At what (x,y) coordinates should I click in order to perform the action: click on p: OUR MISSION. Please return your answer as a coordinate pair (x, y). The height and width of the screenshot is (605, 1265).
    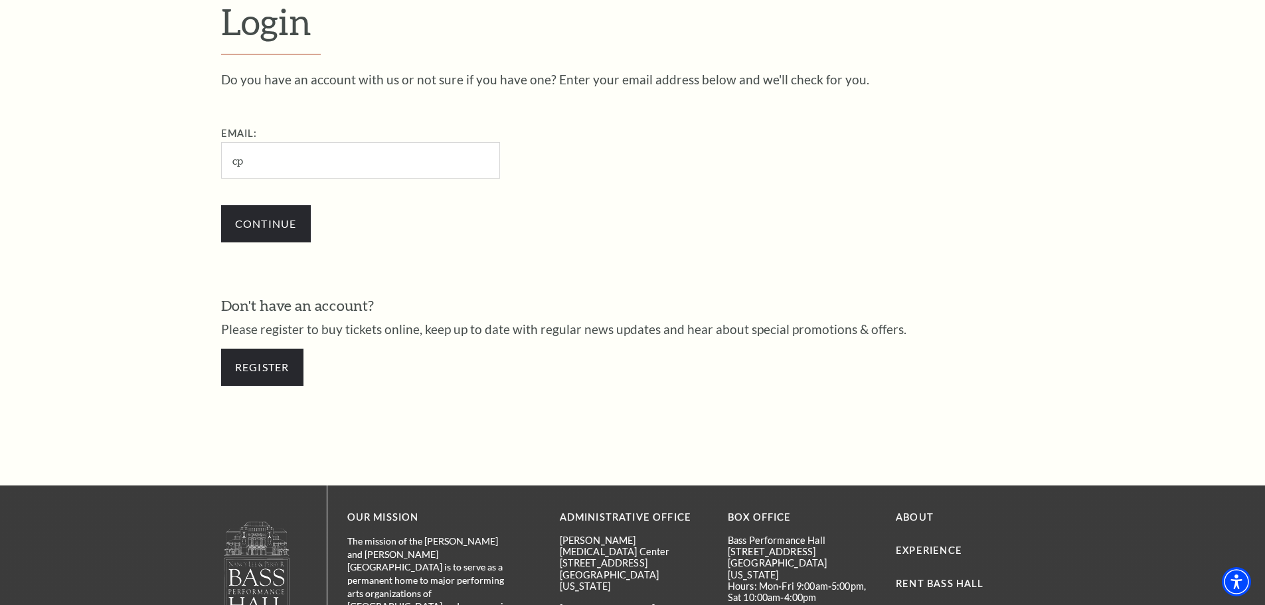
    Looking at the image, I should click on (430, 517).